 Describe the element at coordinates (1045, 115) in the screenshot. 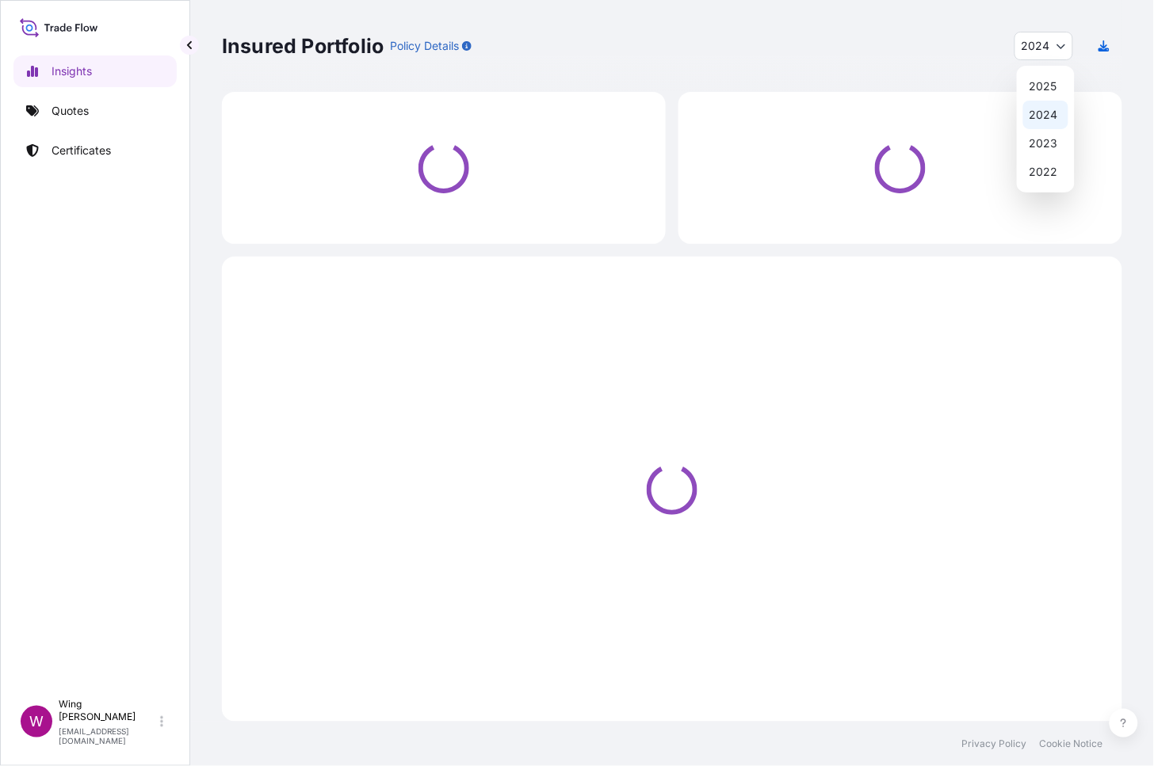

I see `div: 2024` at that location.